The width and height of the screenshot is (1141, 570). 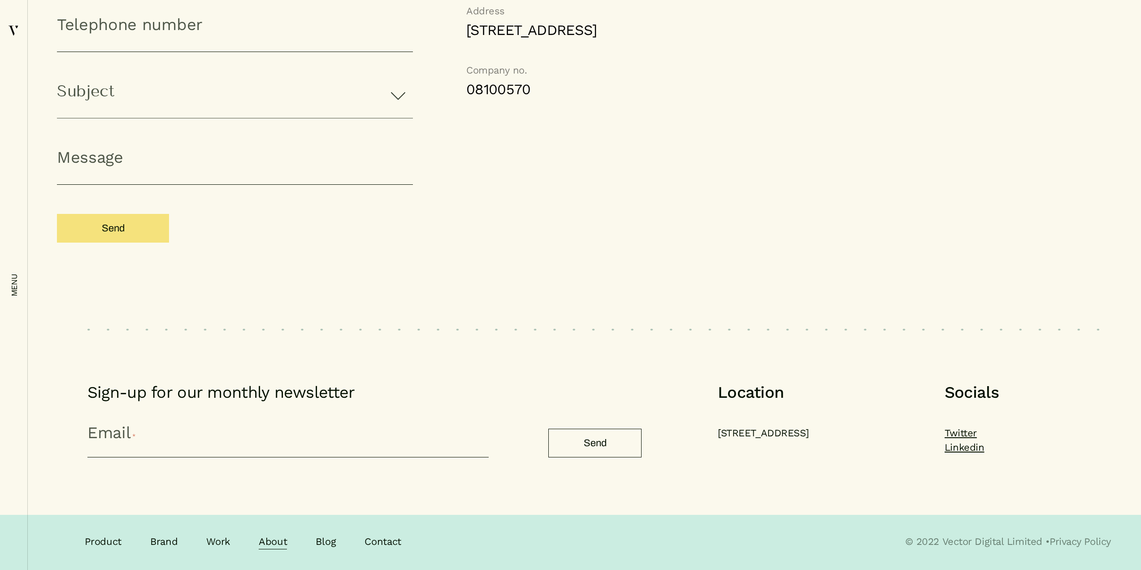 I want to click on h6: Company no., so click(x=530, y=70).